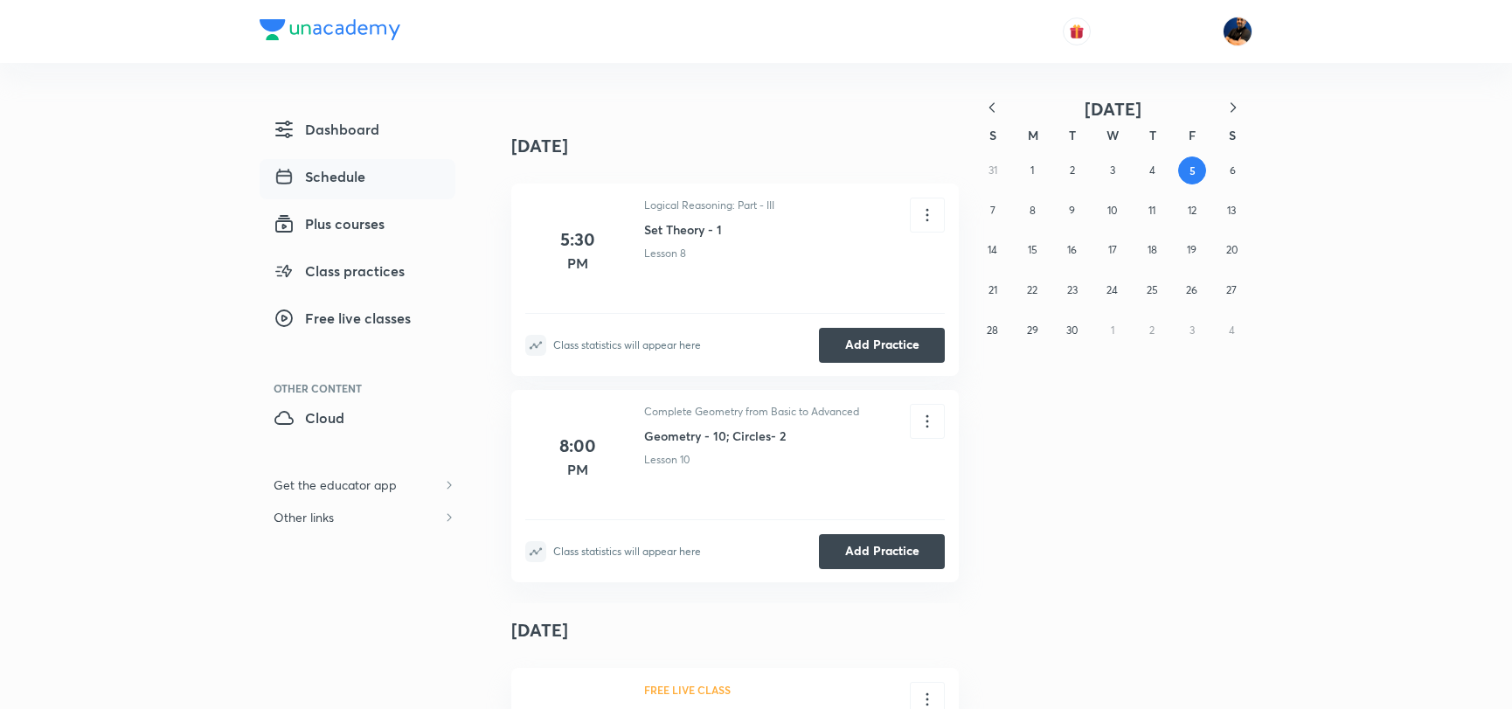  Describe the element at coordinates (1032, 289) in the screenshot. I see `abbr: September 22, 2025` at that location.